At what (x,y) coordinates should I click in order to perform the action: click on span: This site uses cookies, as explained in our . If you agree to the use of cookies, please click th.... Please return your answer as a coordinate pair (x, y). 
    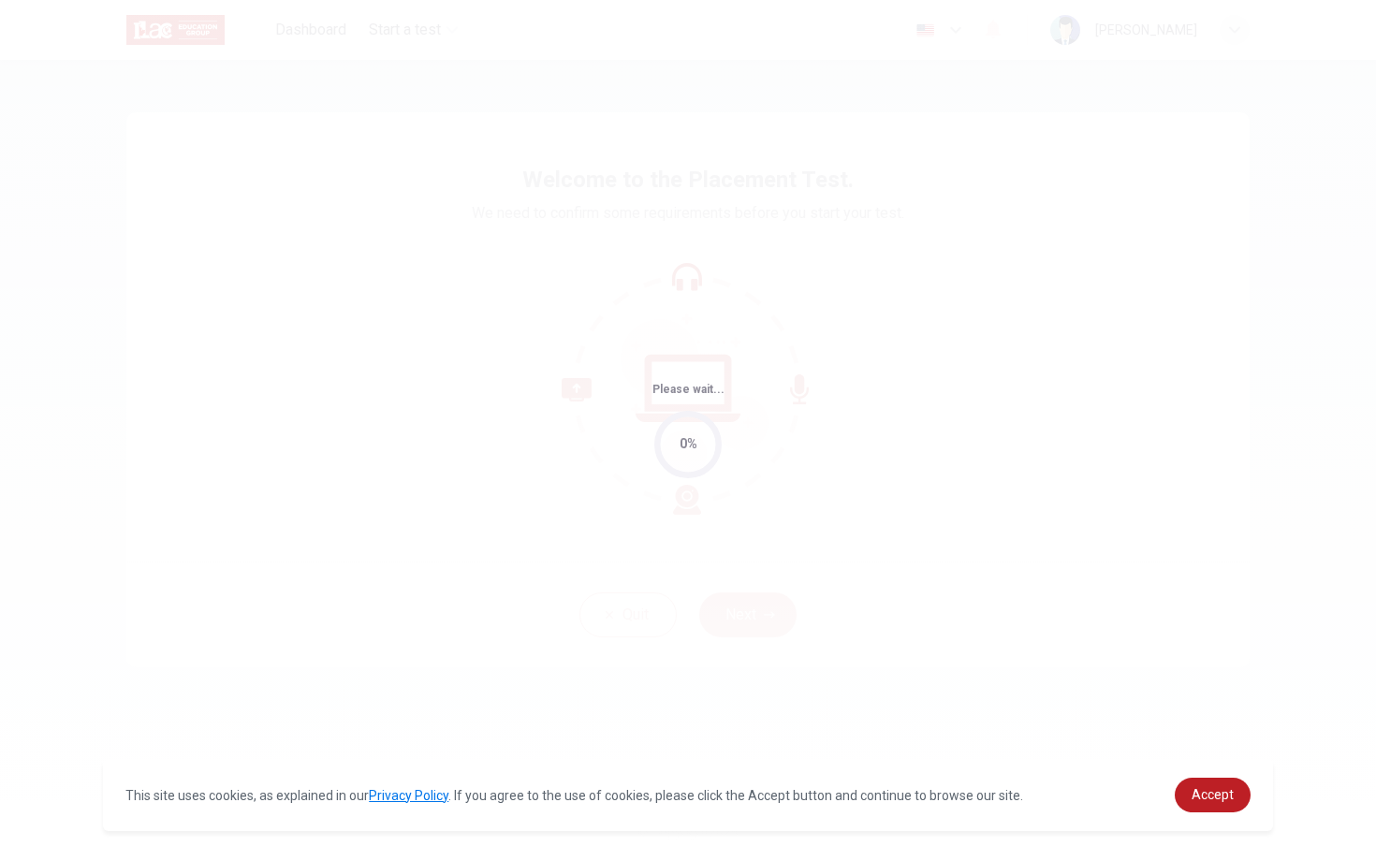
    Looking at the image, I should click on (574, 796).